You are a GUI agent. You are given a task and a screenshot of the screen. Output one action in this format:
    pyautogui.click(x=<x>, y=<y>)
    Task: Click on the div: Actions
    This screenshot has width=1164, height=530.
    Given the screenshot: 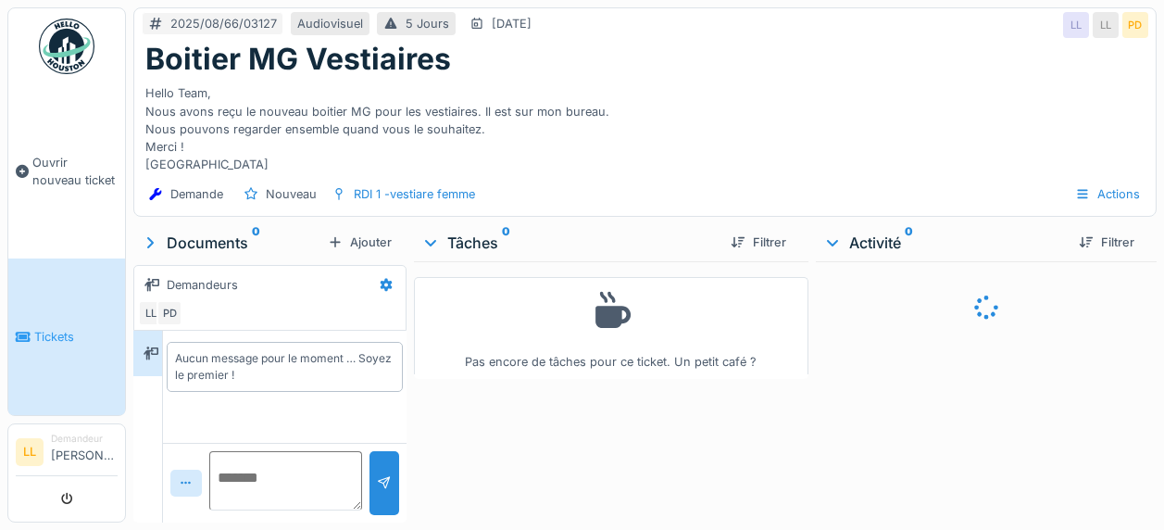 What is the action you would take?
    pyautogui.click(x=1107, y=194)
    